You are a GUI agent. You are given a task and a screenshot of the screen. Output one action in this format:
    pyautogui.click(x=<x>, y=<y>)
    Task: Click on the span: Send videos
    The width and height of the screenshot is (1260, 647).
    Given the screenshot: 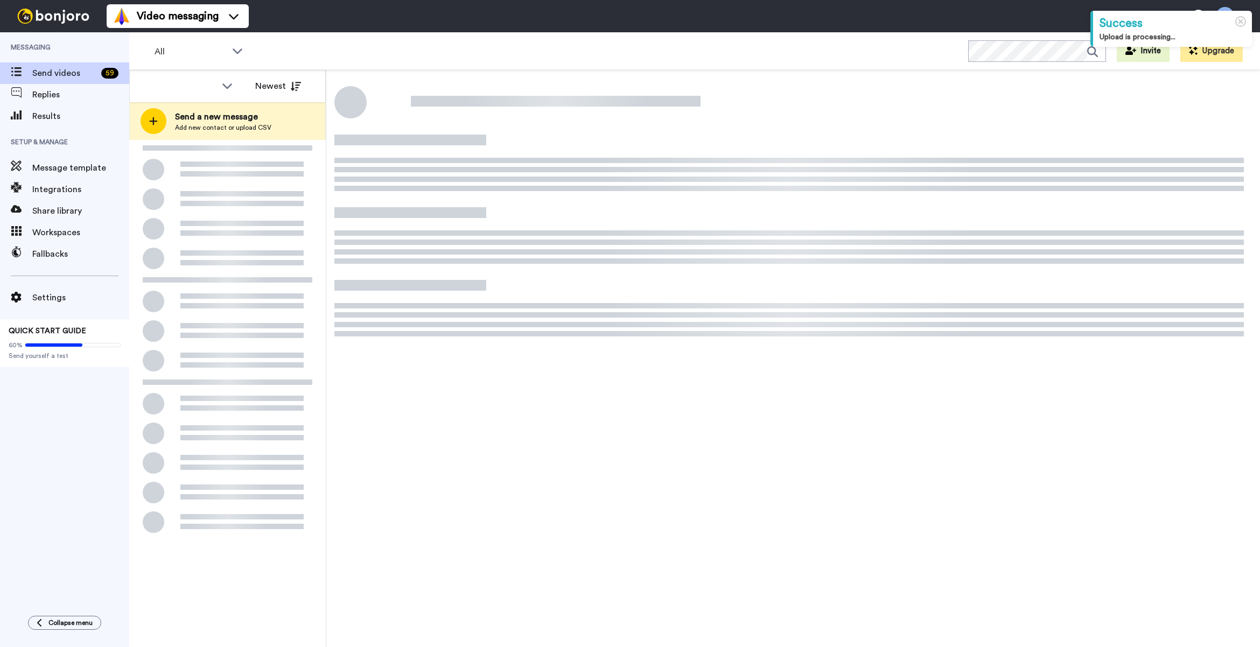 What is the action you would take?
    pyautogui.click(x=65, y=73)
    